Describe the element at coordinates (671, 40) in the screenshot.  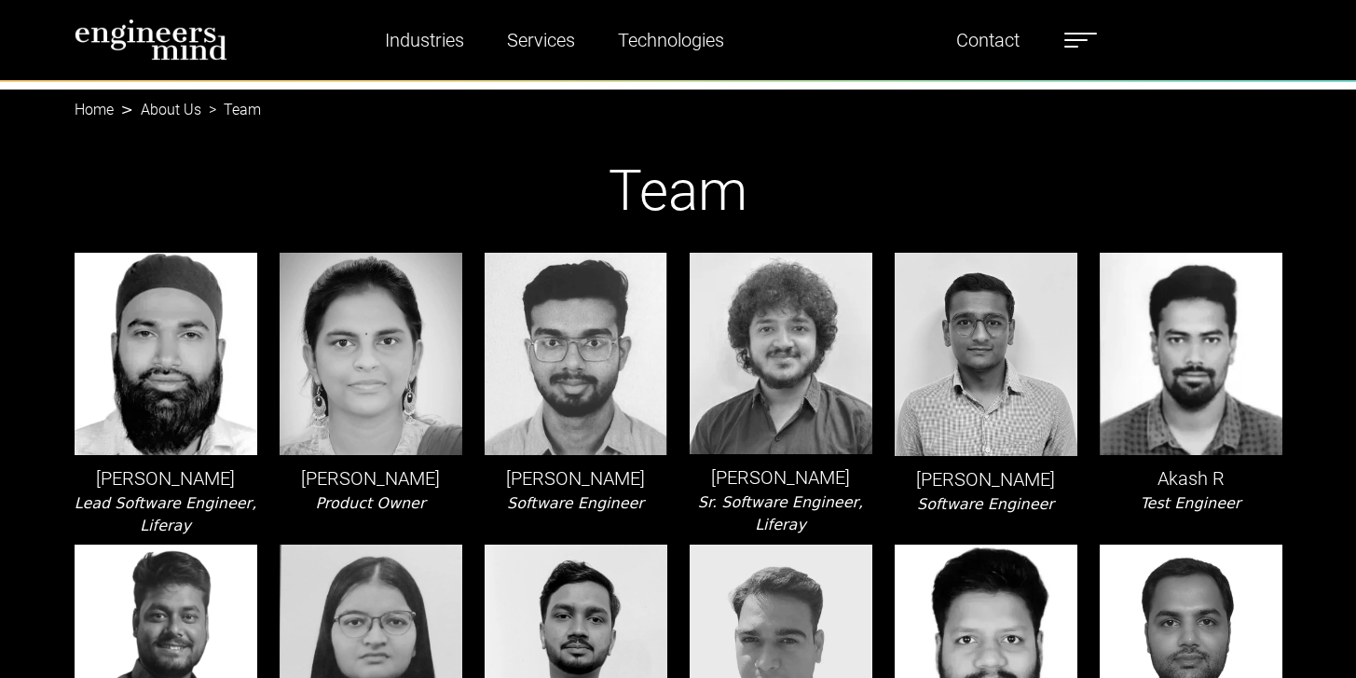
I see `a: Technologies` at that location.